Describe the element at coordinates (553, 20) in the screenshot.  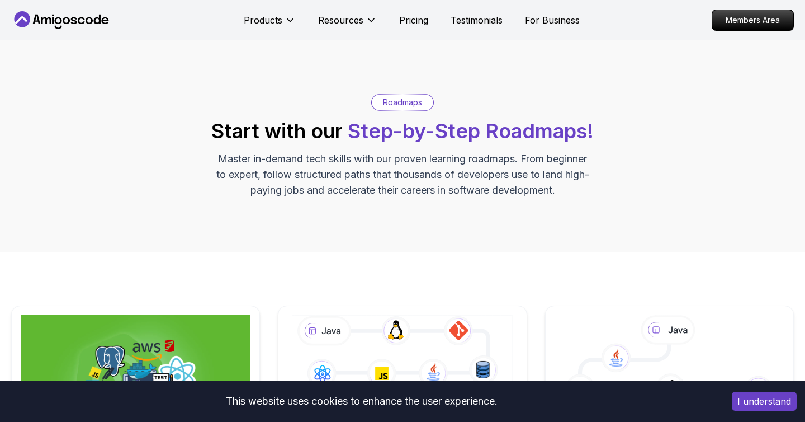
I see `p: For Business` at that location.